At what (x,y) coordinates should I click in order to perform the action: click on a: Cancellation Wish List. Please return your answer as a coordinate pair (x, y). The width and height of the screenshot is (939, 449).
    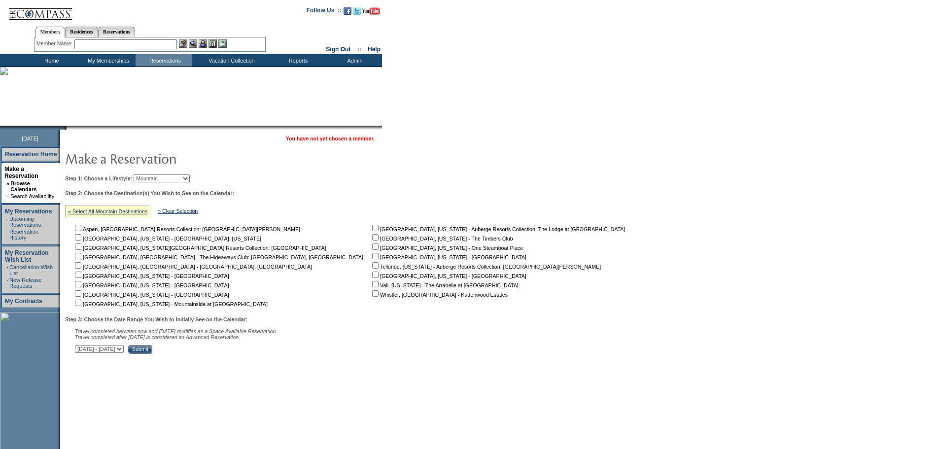
    Looking at the image, I should click on (31, 270).